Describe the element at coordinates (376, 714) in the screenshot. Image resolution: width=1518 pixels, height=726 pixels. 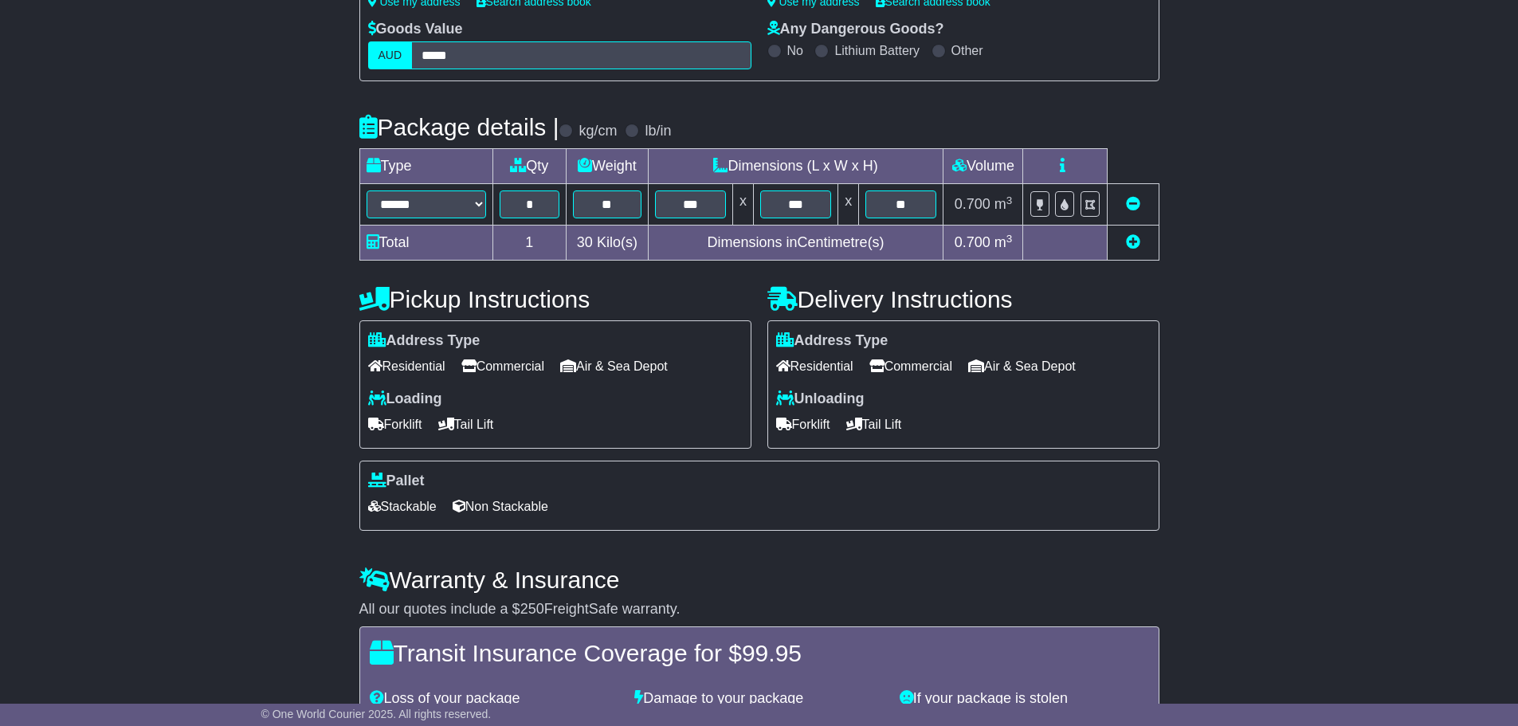
I see `span: © One World Courier 2025. All rights reserved.` at that location.